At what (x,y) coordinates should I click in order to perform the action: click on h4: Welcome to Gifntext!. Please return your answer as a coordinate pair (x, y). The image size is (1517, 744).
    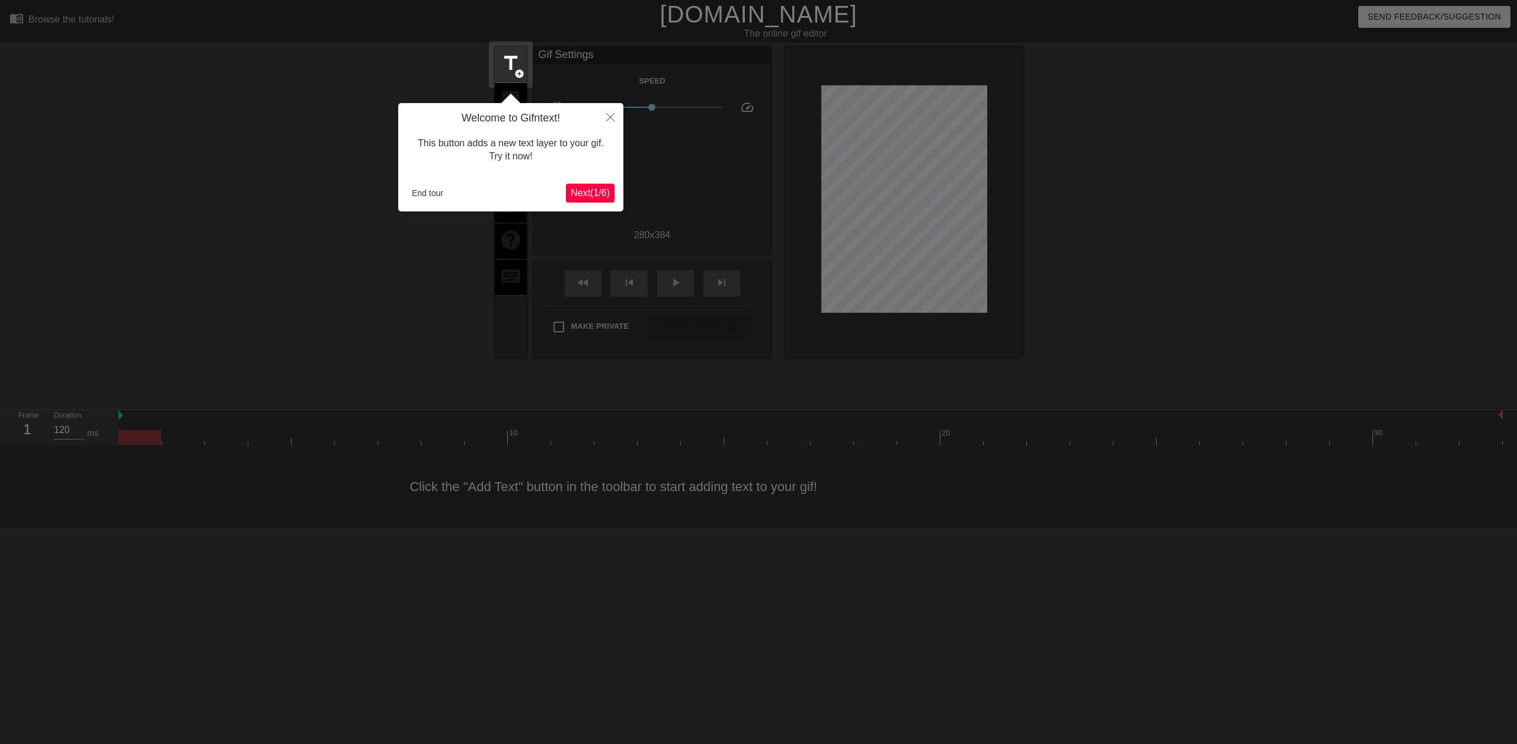
    Looking at the image, I should click on (511, 118).